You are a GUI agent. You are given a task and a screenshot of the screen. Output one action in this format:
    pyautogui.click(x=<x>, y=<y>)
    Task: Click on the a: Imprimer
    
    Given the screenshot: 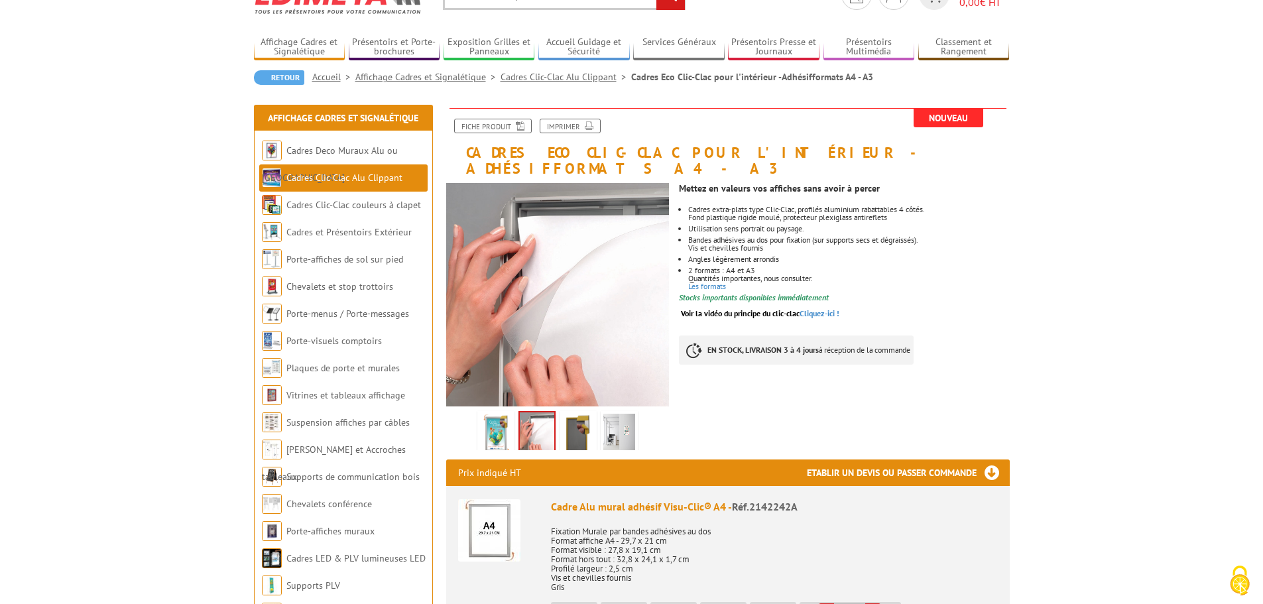 What is the action you would take?
    pyautogui.click(x=570, y=126)
    